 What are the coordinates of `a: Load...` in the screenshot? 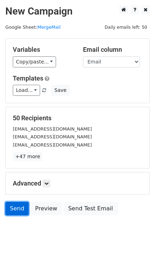 It's located at (26, 90).